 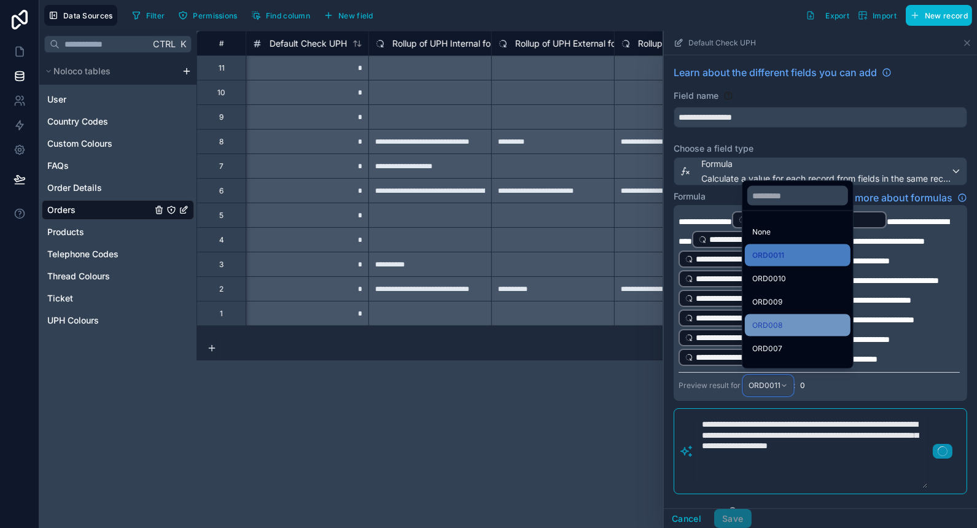 What do you see at coordinates (221, 314) in the screenshot?
I see `div: 1` at bounding box center [221, 314].